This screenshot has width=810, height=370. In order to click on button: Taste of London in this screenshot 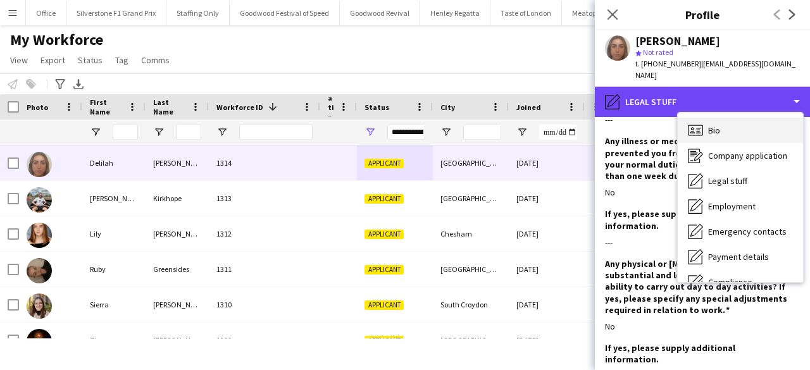, I will do `click(526, 13)`.